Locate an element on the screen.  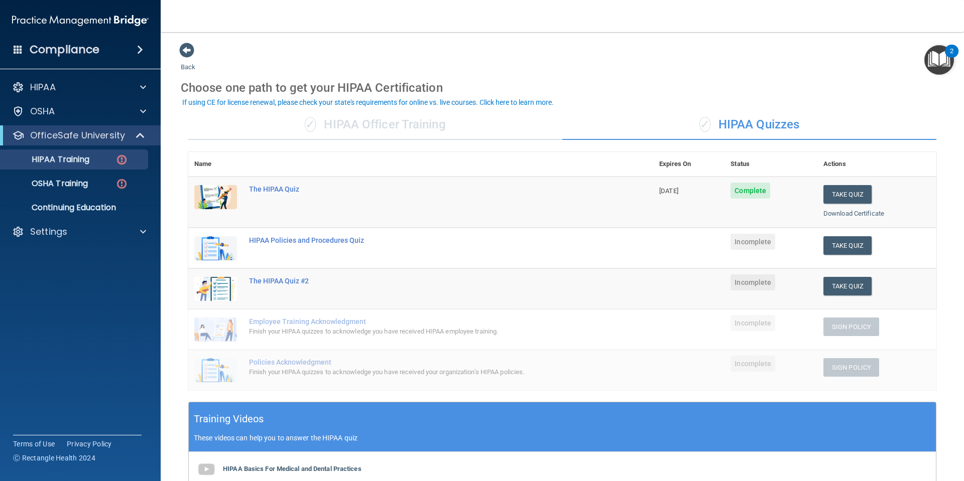
div: Finish your HIPAA quizzes to acknowledge you have received HIPAA employee training. is located at coordinates (426, 332).